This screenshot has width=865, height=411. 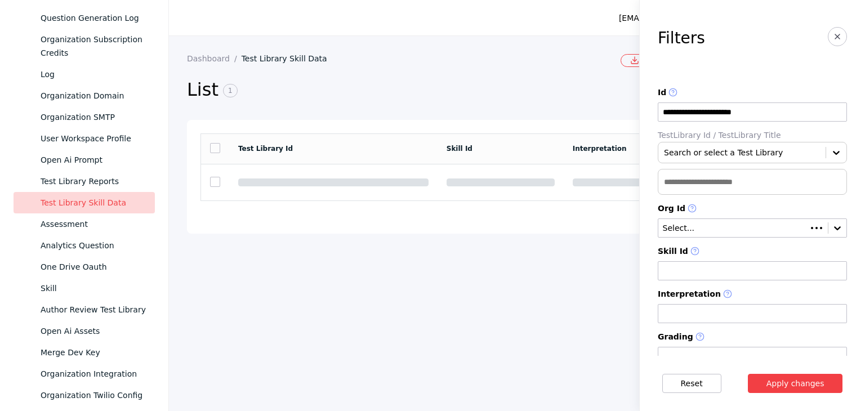 I want to click on a: Test Library Id, so click(x=265, y=149).